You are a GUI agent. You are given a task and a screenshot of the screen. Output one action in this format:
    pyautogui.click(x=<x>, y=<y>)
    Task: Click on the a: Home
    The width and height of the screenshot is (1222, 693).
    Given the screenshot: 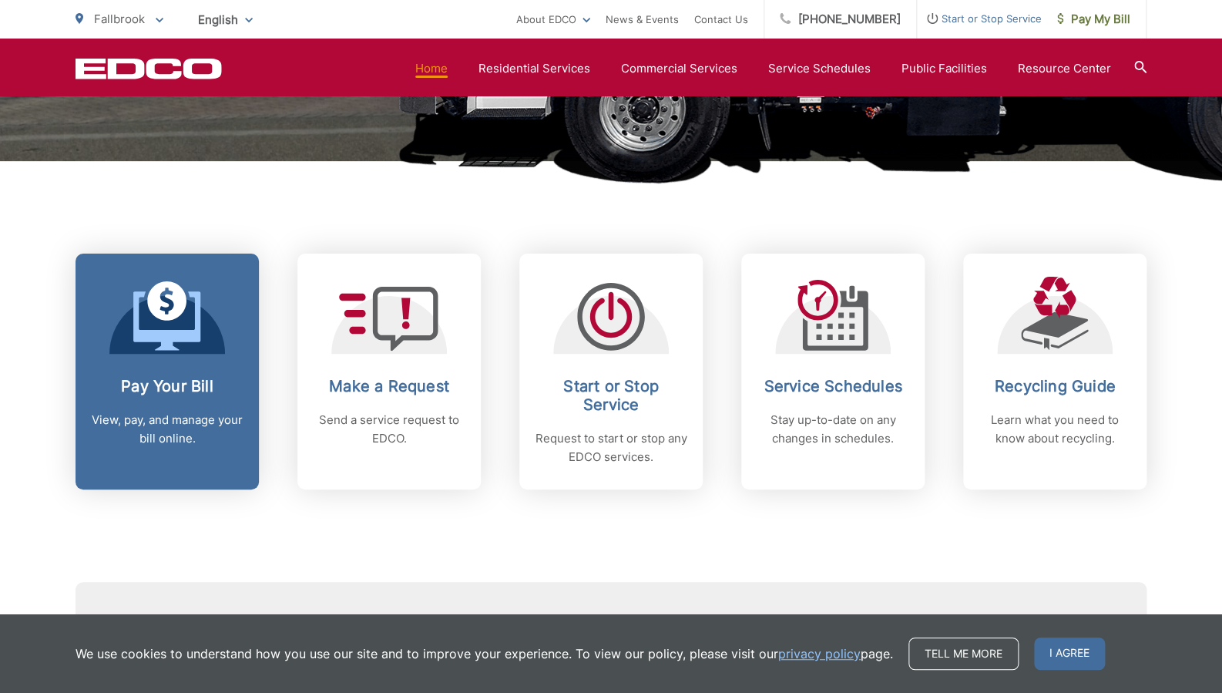 What is the action you would take?
    pyautogui.click(x=432, y=69)
    